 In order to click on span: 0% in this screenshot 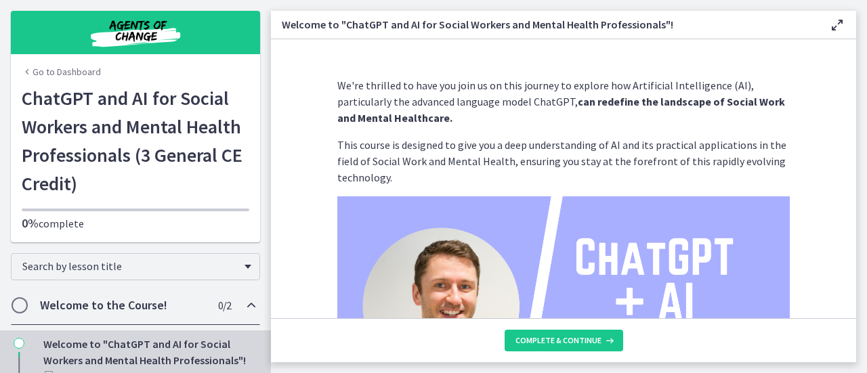, I will do `click(30, 223)`.